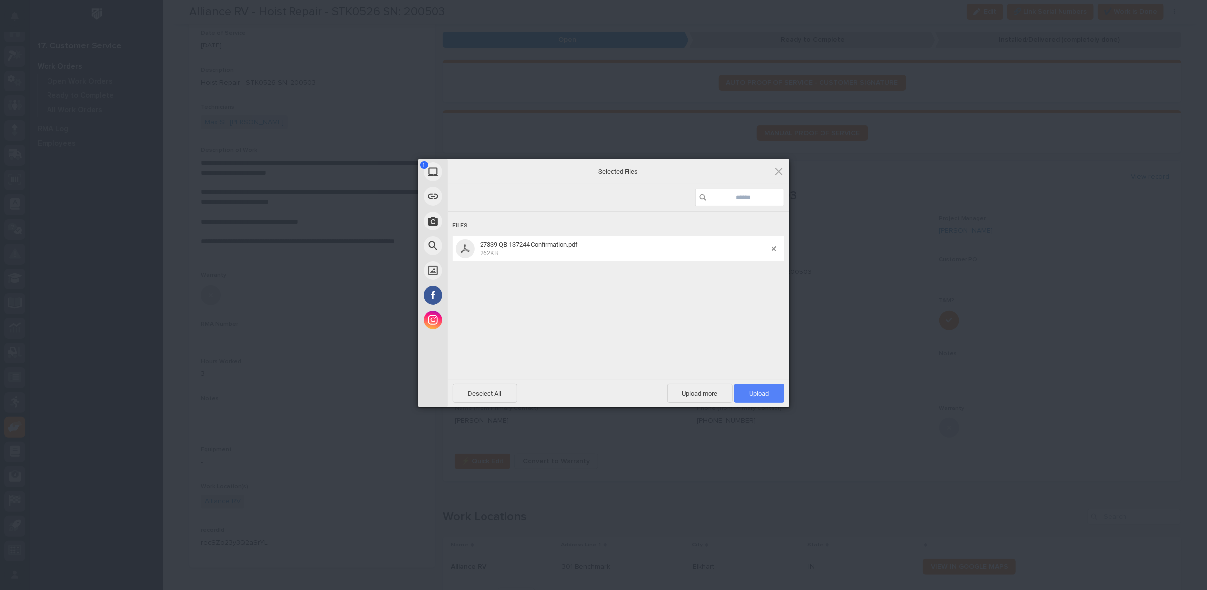 This screenshot has width=1207, height=590. I want to click on div: My Device, so click(478, 172).